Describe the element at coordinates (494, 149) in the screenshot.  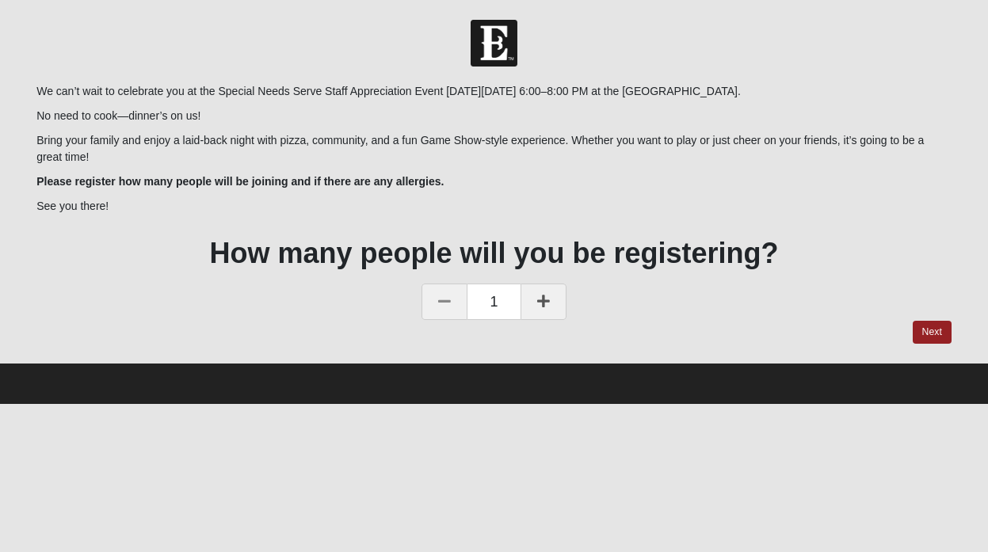
I see `p: Bring your family and enjoy a laid-back night with pizza, community, and a fun Game Show-style ex...` at that location.